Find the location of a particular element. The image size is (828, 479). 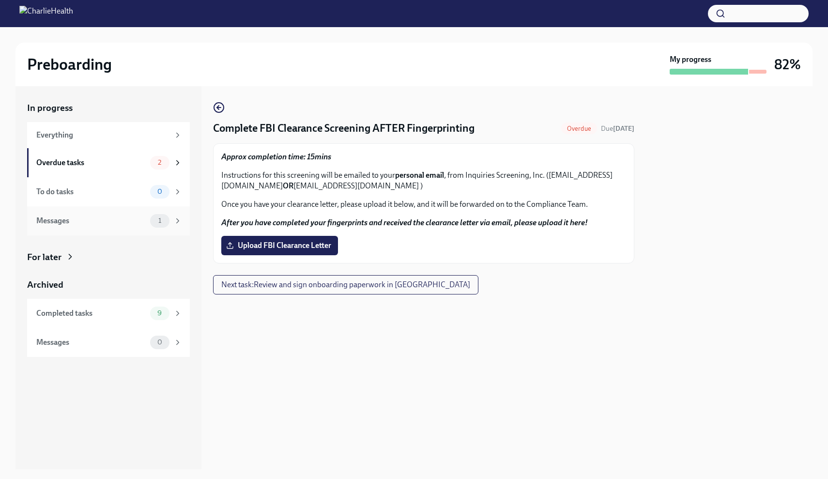

span: Overdue is located at coordinates (579, 128).